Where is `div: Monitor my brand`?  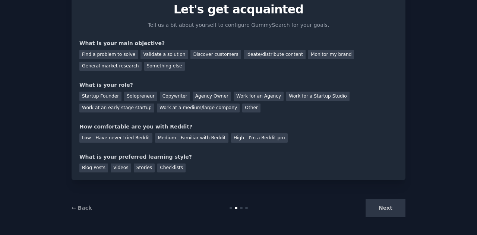
div: Monitor my brand is located at coordinates (331, 54).